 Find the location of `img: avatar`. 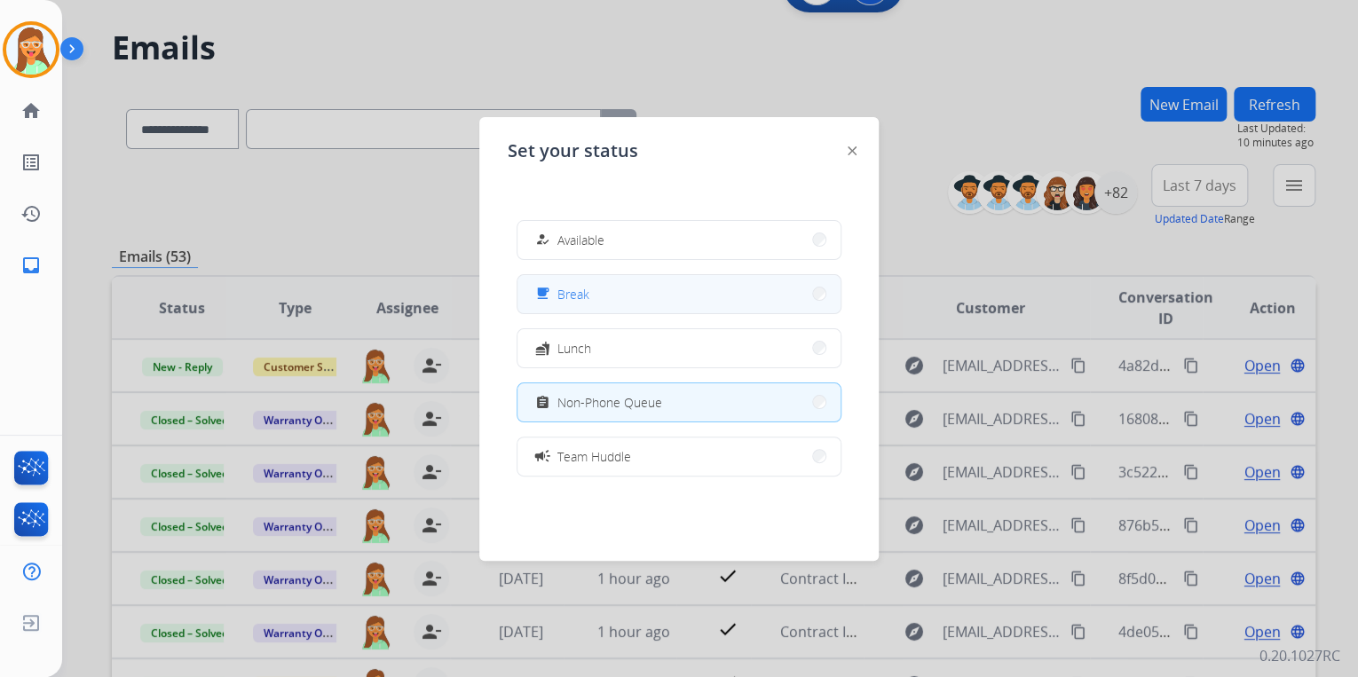

img: avatar is located at coordinates (31, 50).